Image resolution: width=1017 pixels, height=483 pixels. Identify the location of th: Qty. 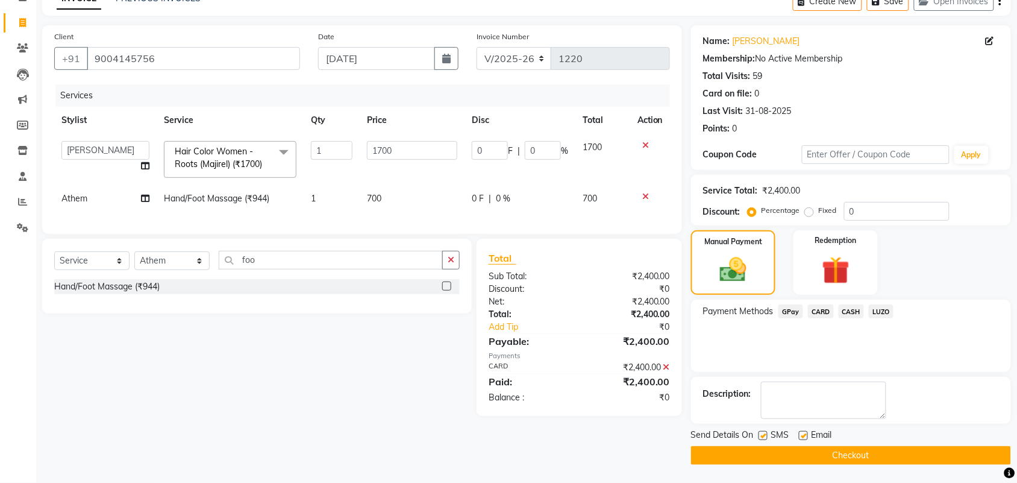
(331, 120).